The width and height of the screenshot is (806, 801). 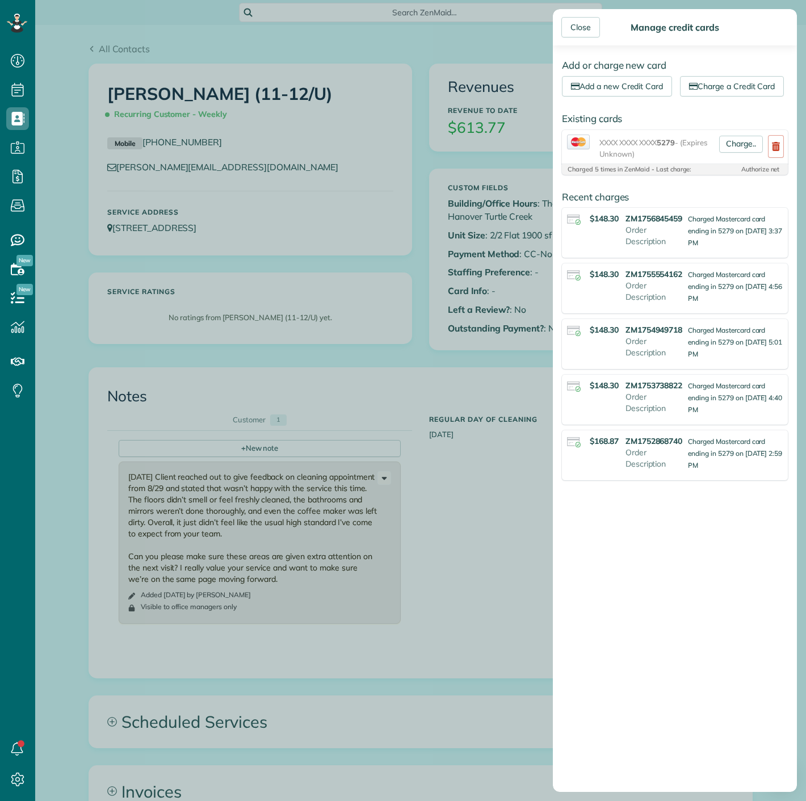 What do you see at coordinates (675, 197) in the screenshot?
I see `h4: Recent charges` at bounding box center [675, 197].